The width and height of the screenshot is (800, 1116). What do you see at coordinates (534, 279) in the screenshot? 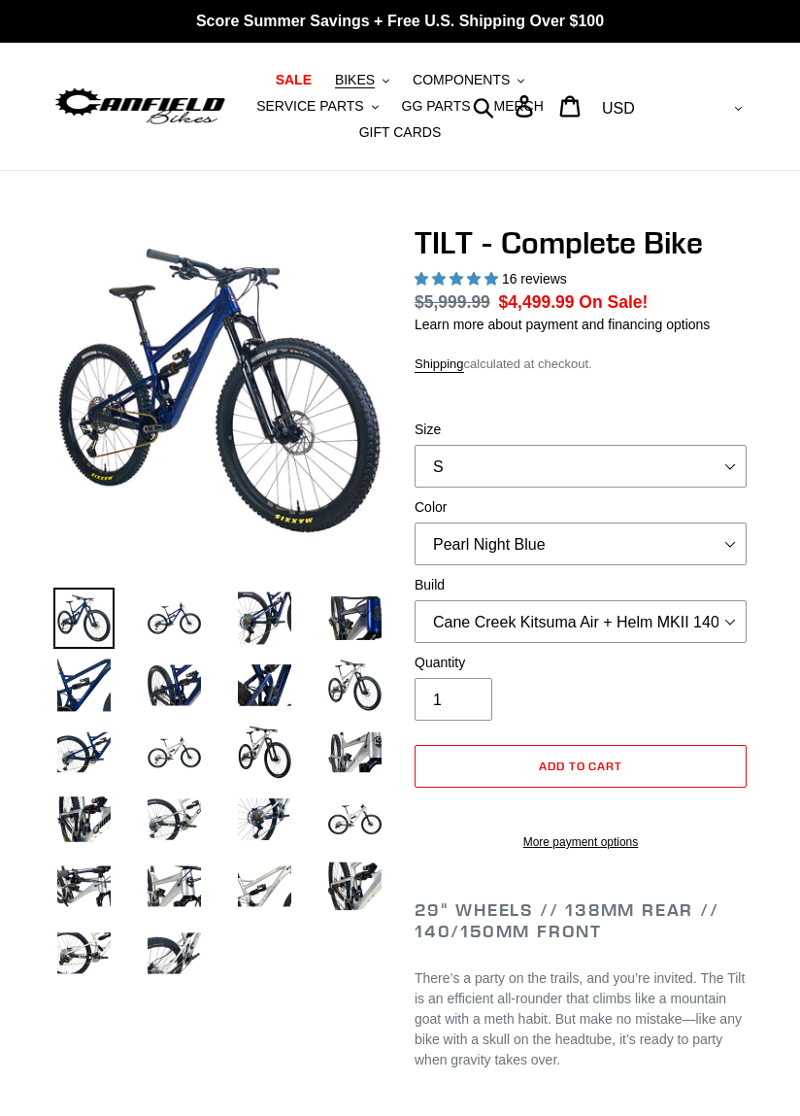
I see `span: 16 reviews` at bounding box center [534, 279].